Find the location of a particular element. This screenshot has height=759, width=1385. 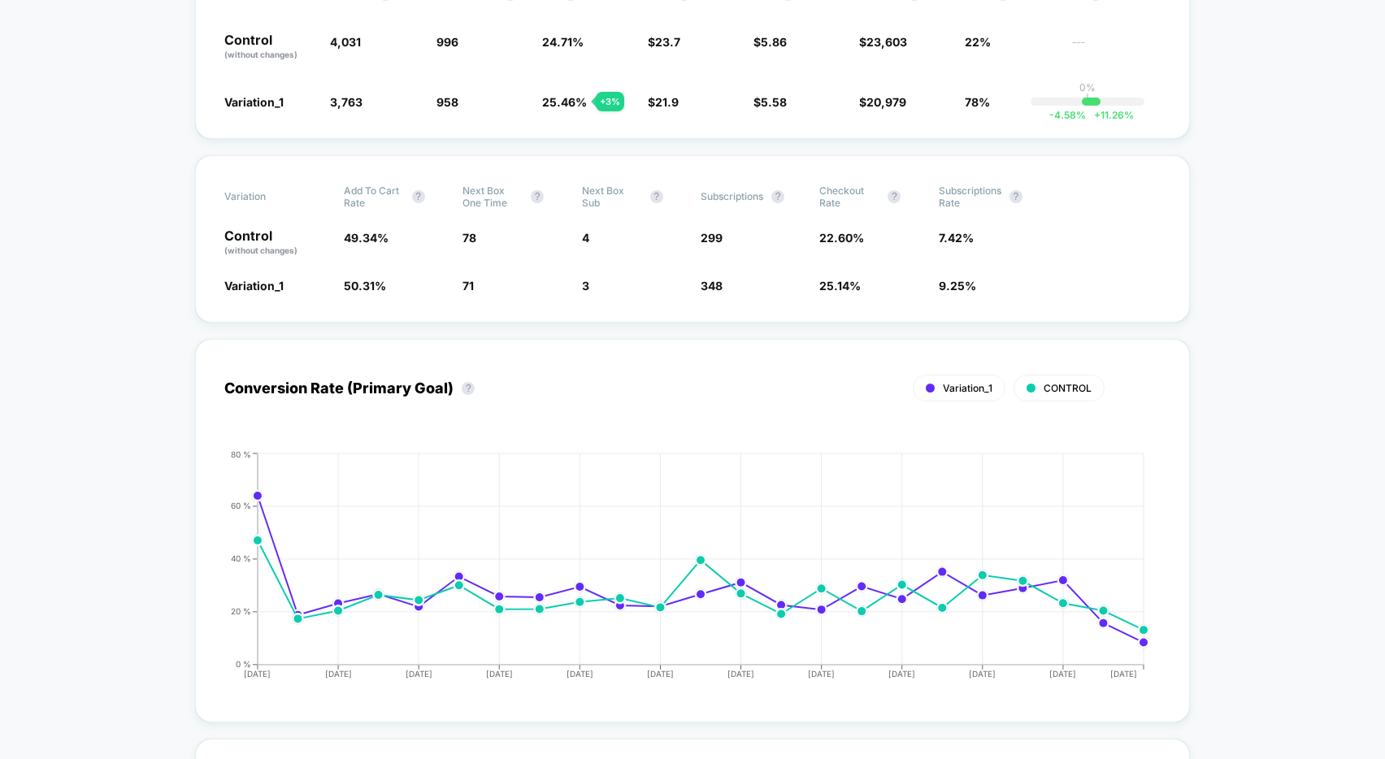

span: 49.34 % is located at coordinates (366, 237).